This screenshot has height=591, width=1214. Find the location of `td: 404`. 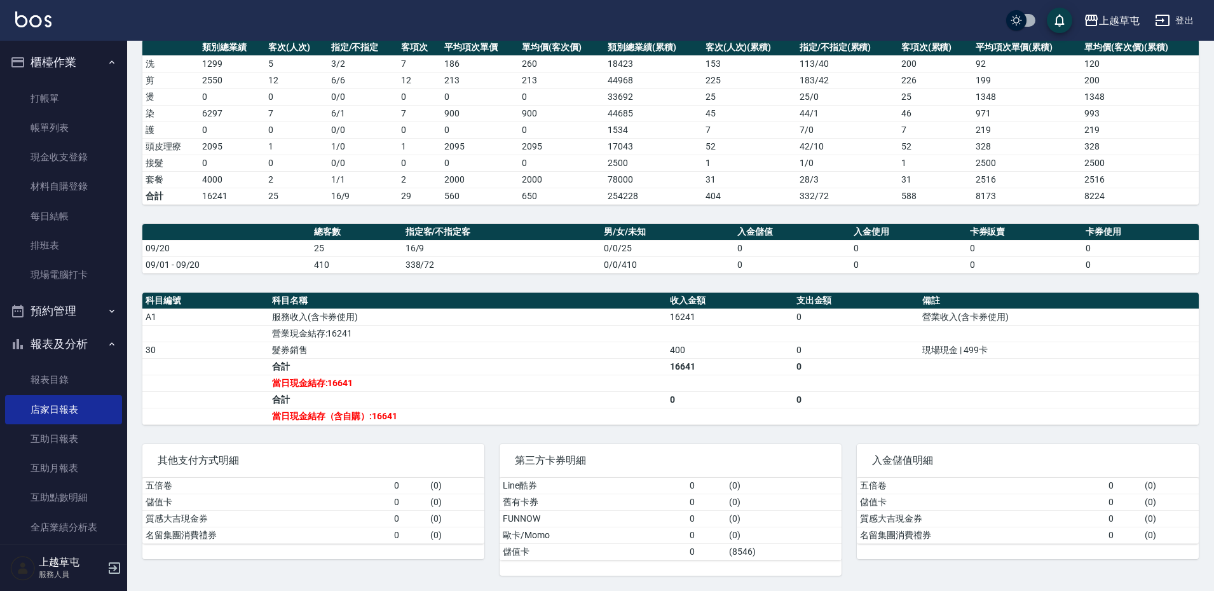

td: 404 is located at coordinates (750, 196).